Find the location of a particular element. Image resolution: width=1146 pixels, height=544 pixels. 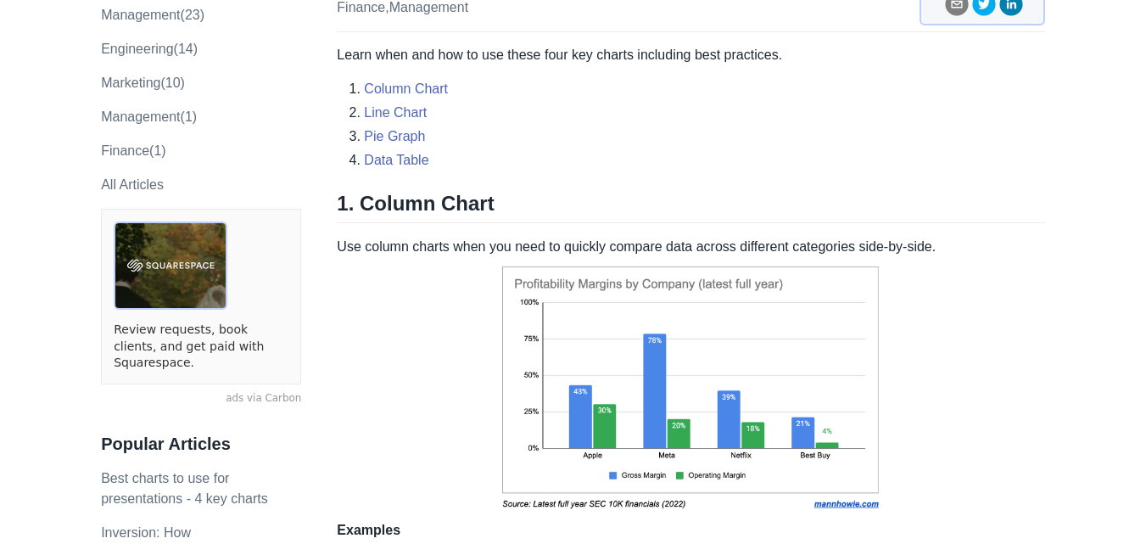

a: marketing(10) is located at coordinates (142, 82).